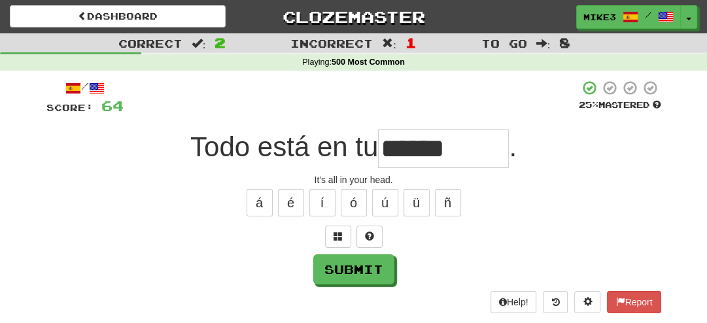  What do you see at coordinates (564, 43) in the screenshot?
I see `span: 8` at bounding box center [564, 43].